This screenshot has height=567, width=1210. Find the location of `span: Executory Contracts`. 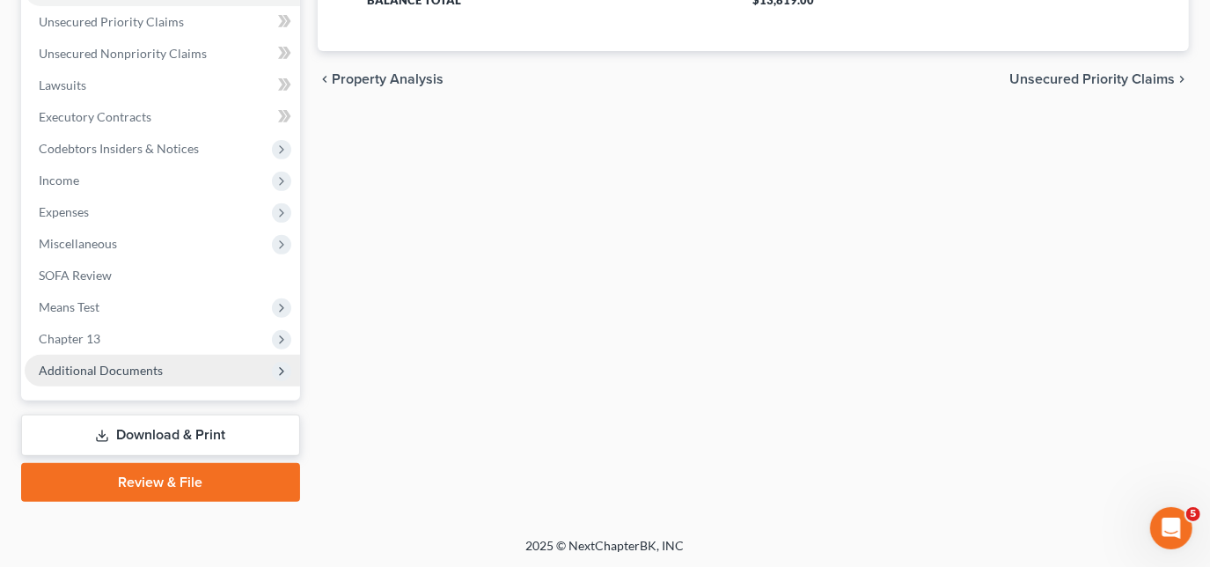

span: Executory Contracts is located at coordinates (95, 116).